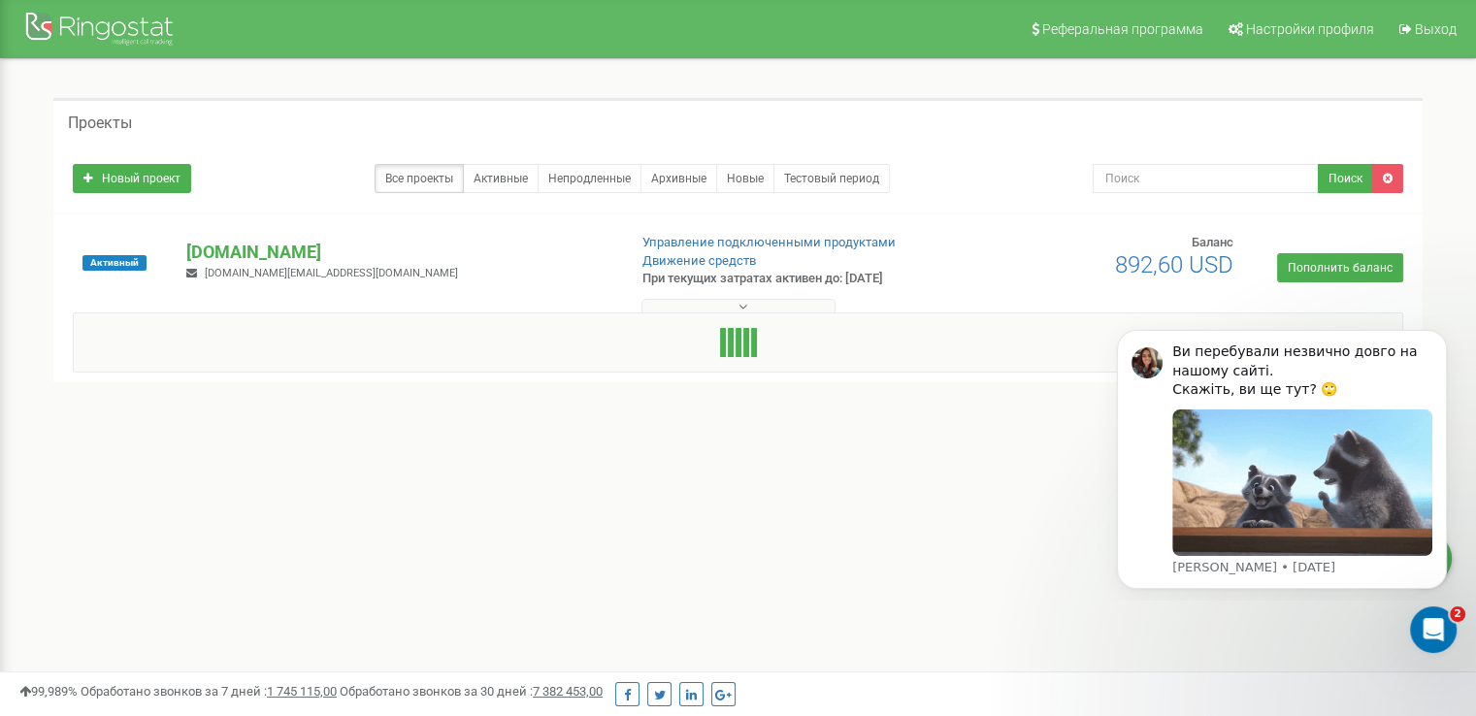 The image size is (1476, 716). Describe the element at coordinates (214, 255) in the screenshot. I see `p: Message from Karine, sent 6 дн. назад` at that location.